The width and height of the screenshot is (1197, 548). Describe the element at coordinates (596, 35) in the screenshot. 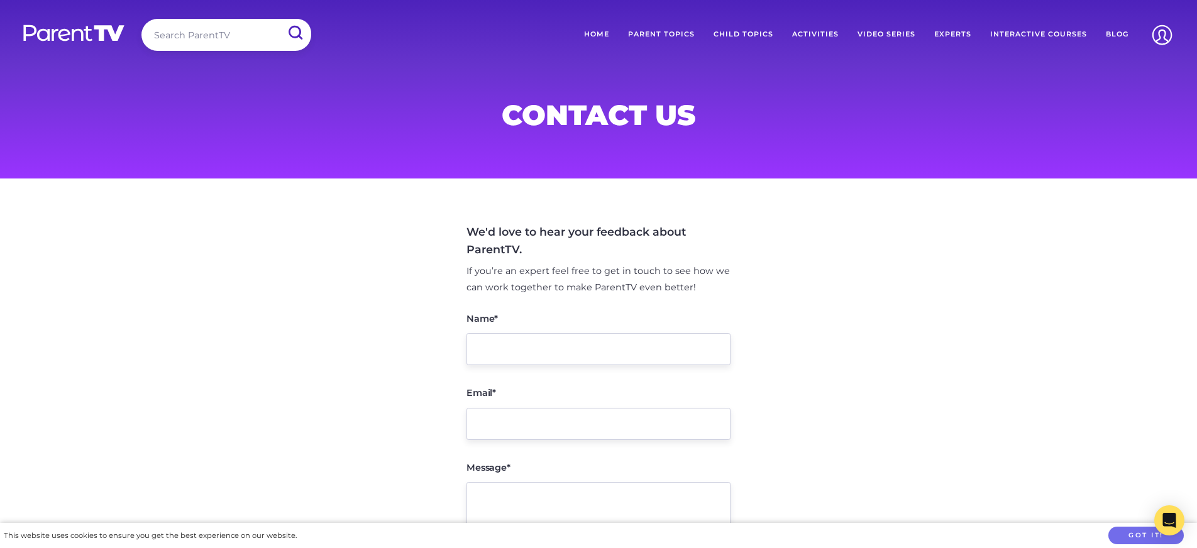

I see `a: Home` at that location.